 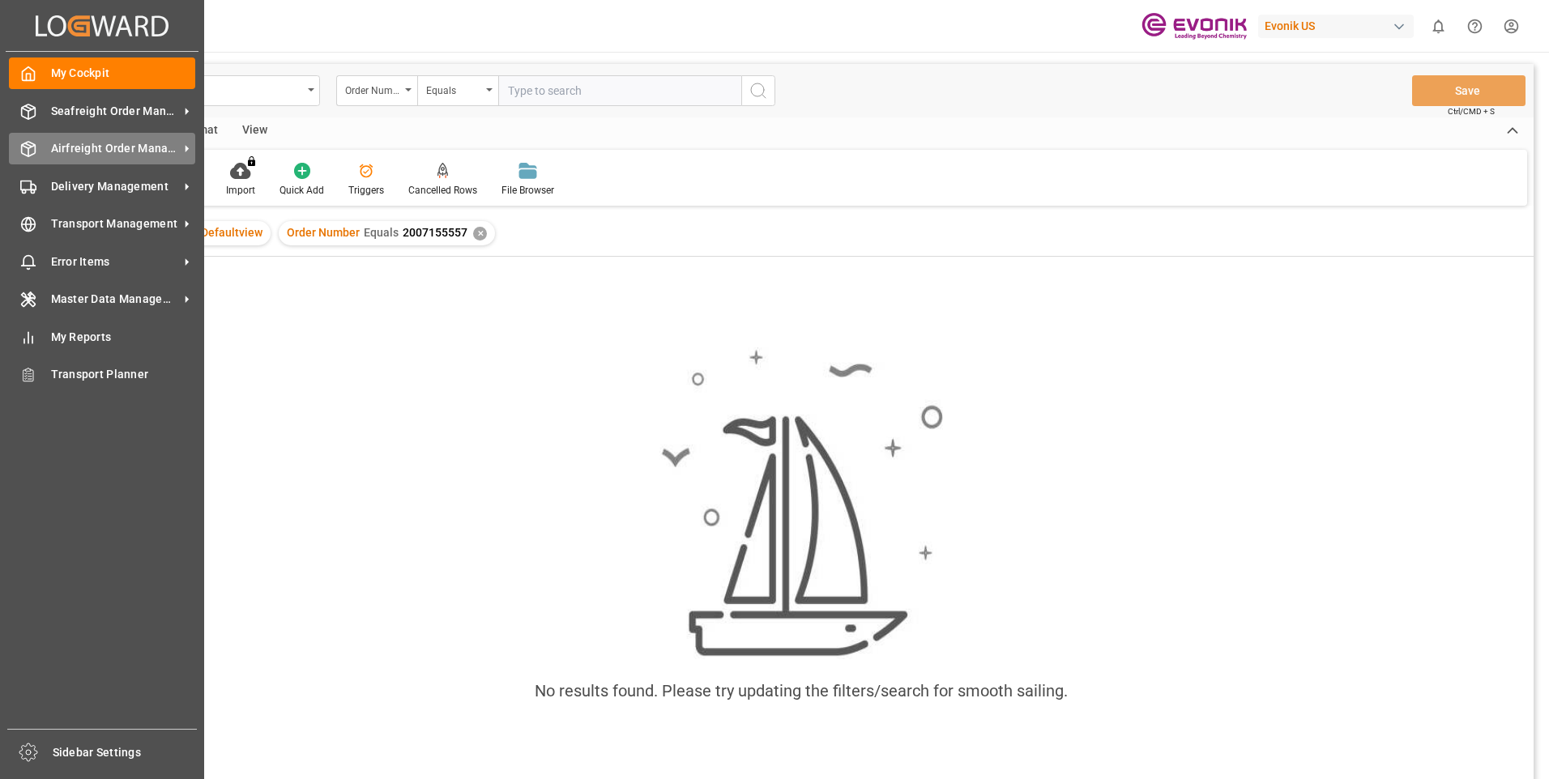 What do you see at coordinates (442, 190) in the screenshot?
I see `div: Cancelled Rows` at bounding box center [442, 190].